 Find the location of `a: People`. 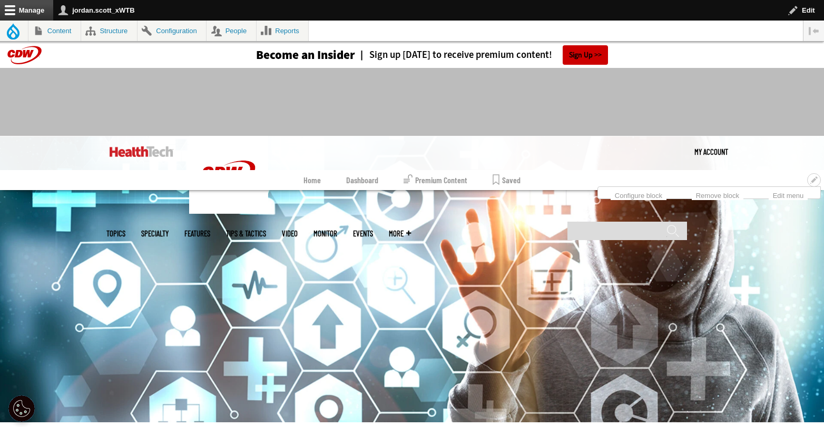

a: People is located at coordinates (231, 31).